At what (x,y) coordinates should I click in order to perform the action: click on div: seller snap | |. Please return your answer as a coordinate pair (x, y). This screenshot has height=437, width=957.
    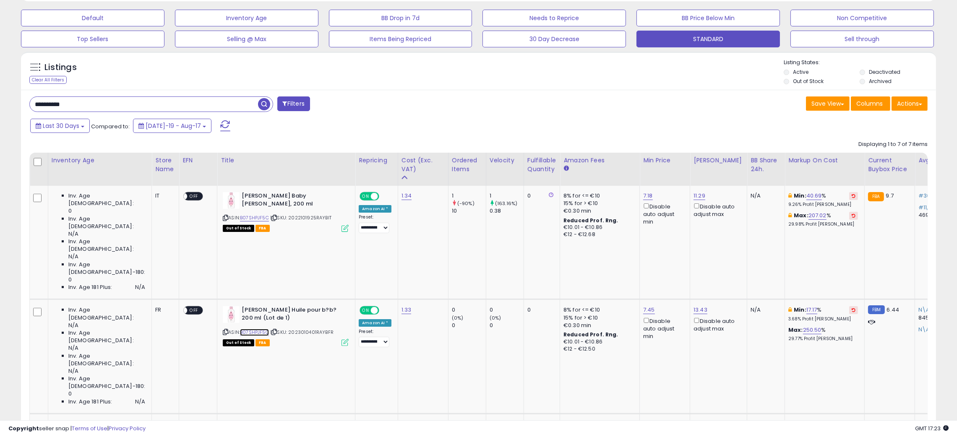
    Looking at the image, I should click on (77, 429).